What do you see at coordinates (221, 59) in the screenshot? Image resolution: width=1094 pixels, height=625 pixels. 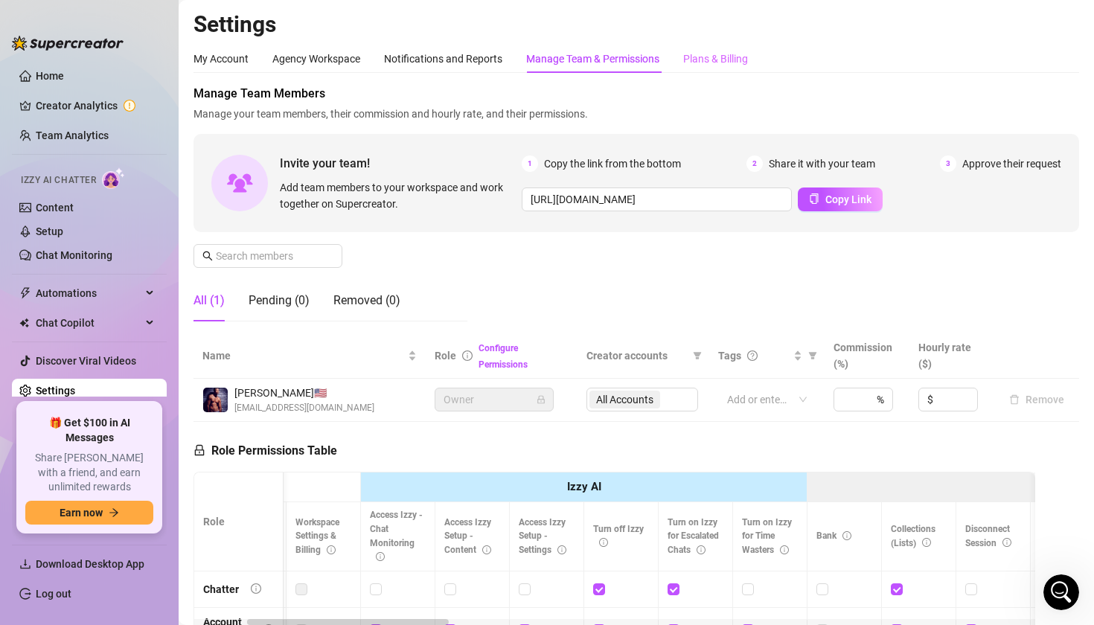 I see `div: My Account` at bounding box center [221, 59].